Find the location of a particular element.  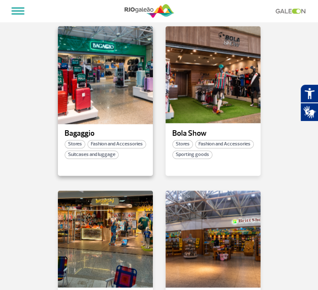

button: Abrir recursos assistivos. is located at coordinates (309, 94).